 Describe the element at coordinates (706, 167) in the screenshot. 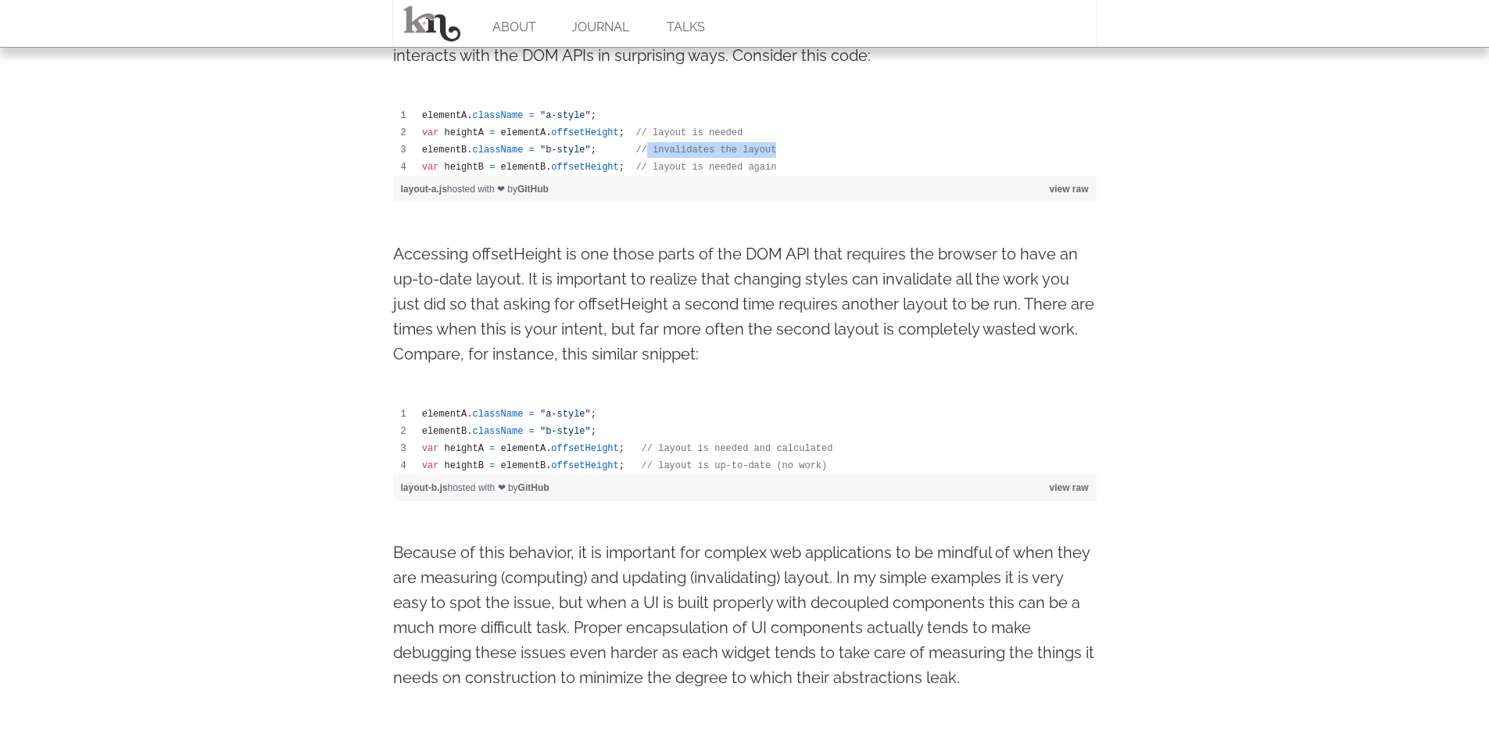

I see `span: // layout is needed again` at that location.